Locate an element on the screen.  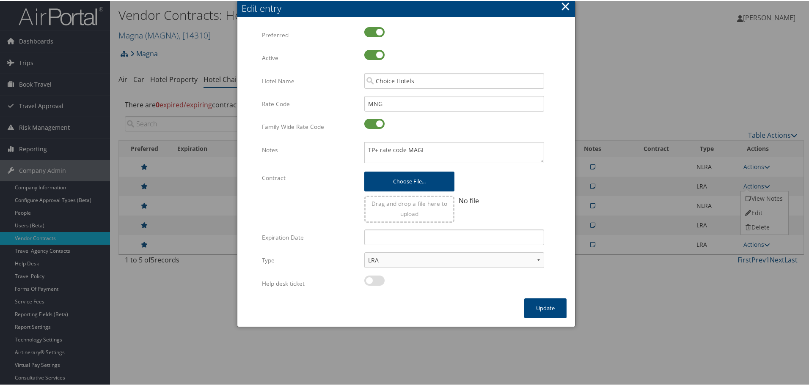
label: Type is located at coordinates (310, 260).